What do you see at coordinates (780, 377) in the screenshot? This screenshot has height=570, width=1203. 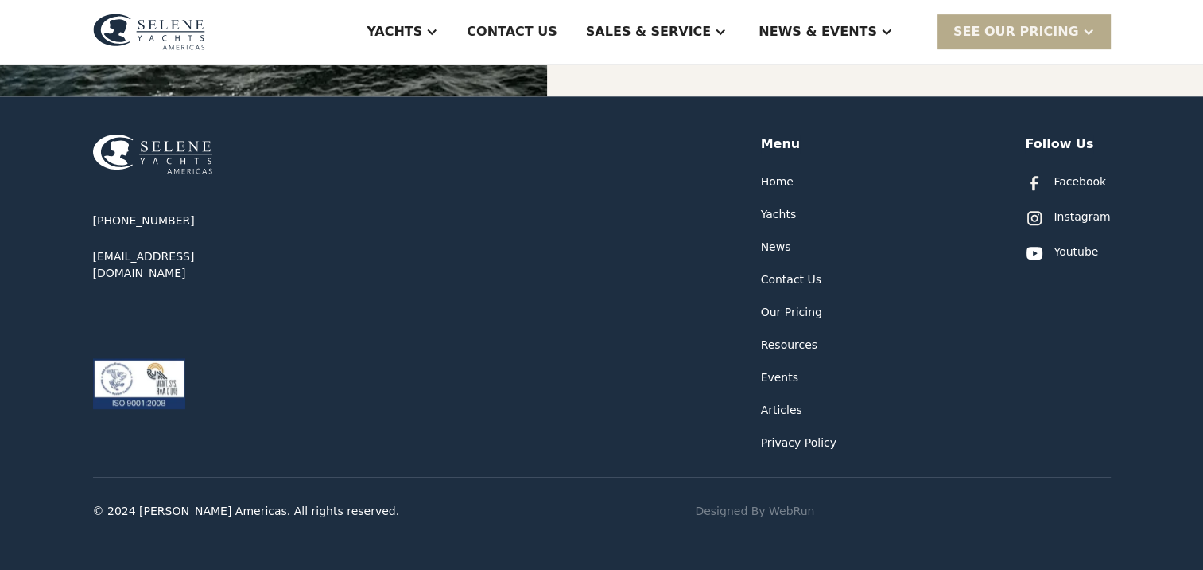 I see `a: Events` at bounding box center [780, 377].